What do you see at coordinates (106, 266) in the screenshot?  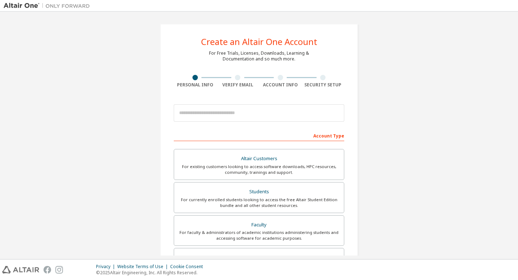 I see `div: Privacy` at bounding box center [106, 266].